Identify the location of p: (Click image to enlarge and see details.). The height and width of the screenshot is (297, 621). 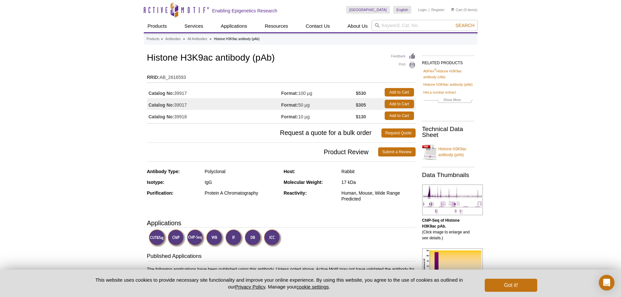
(448, 229).